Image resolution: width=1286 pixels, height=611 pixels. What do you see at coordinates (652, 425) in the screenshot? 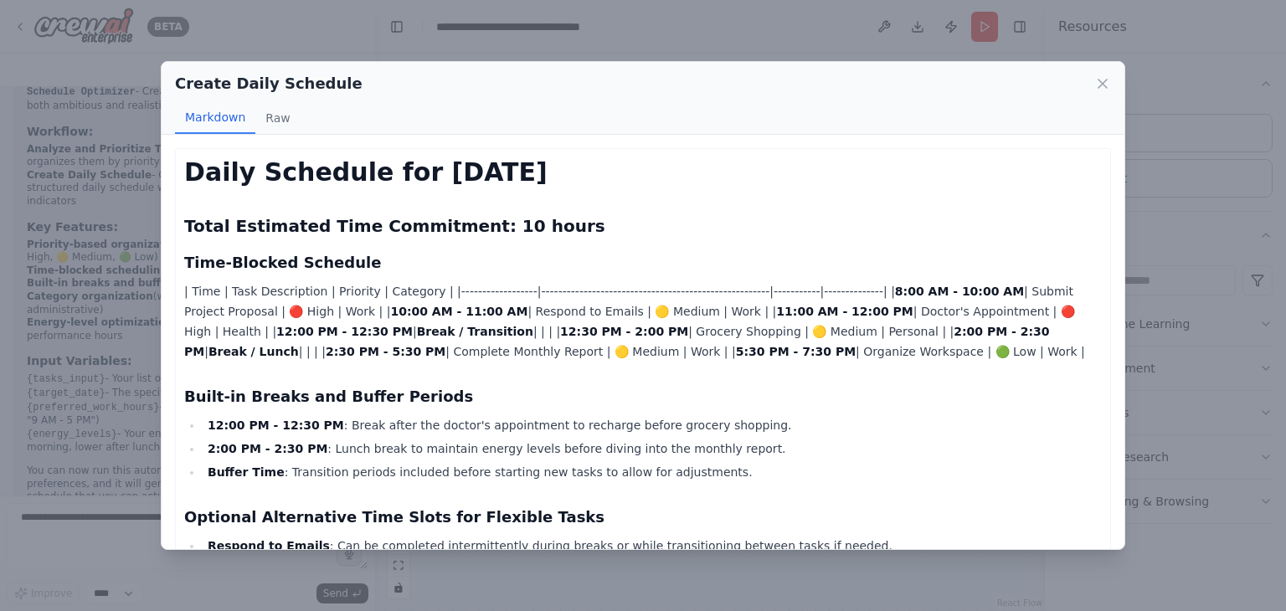
I see `li: : Break after the doctor's appointment to recharge before grocery shopping.` at bounding box center [652, 425].